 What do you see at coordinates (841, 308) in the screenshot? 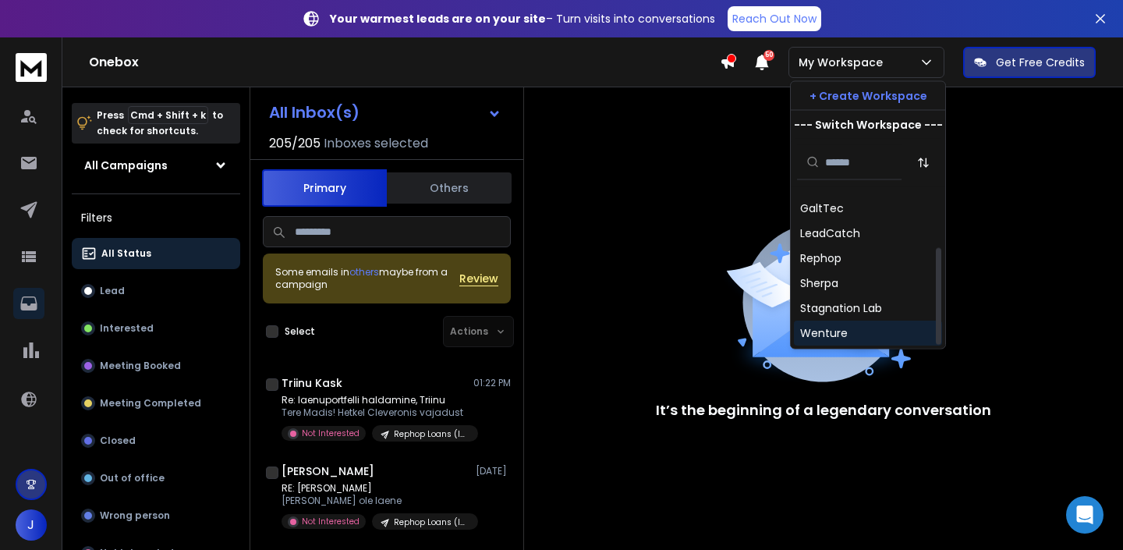
I see `div: Stagnation Lab` at bounding box center [841, 308].